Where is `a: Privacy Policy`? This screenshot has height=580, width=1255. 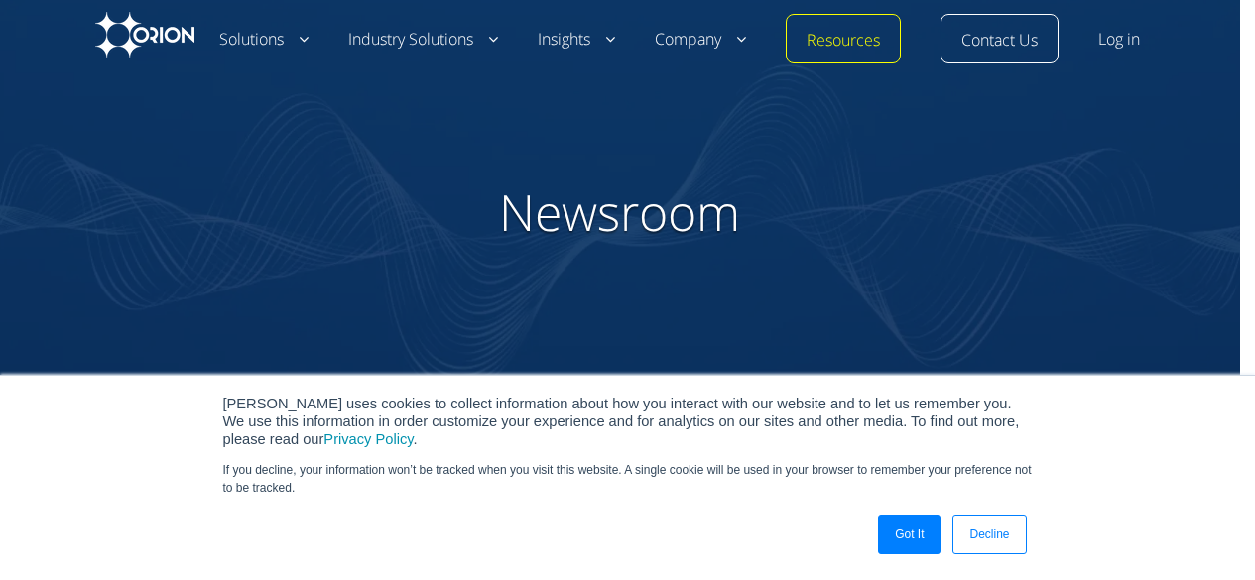 a: Privacy Policy is located at coordinates (368, 439).